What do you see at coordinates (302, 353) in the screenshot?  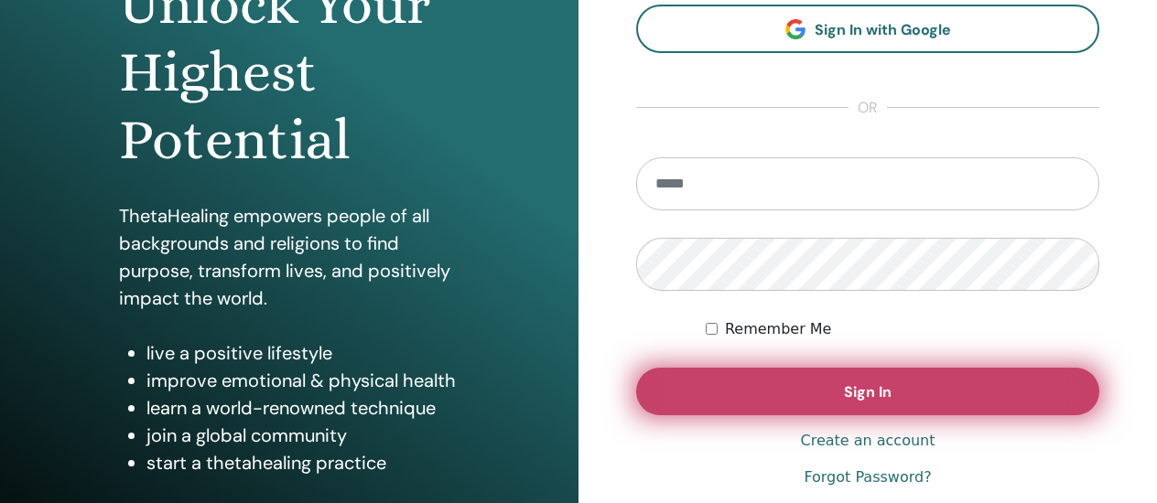 I see `li: live a positive lifestyle` at bounding box center [302, 353].